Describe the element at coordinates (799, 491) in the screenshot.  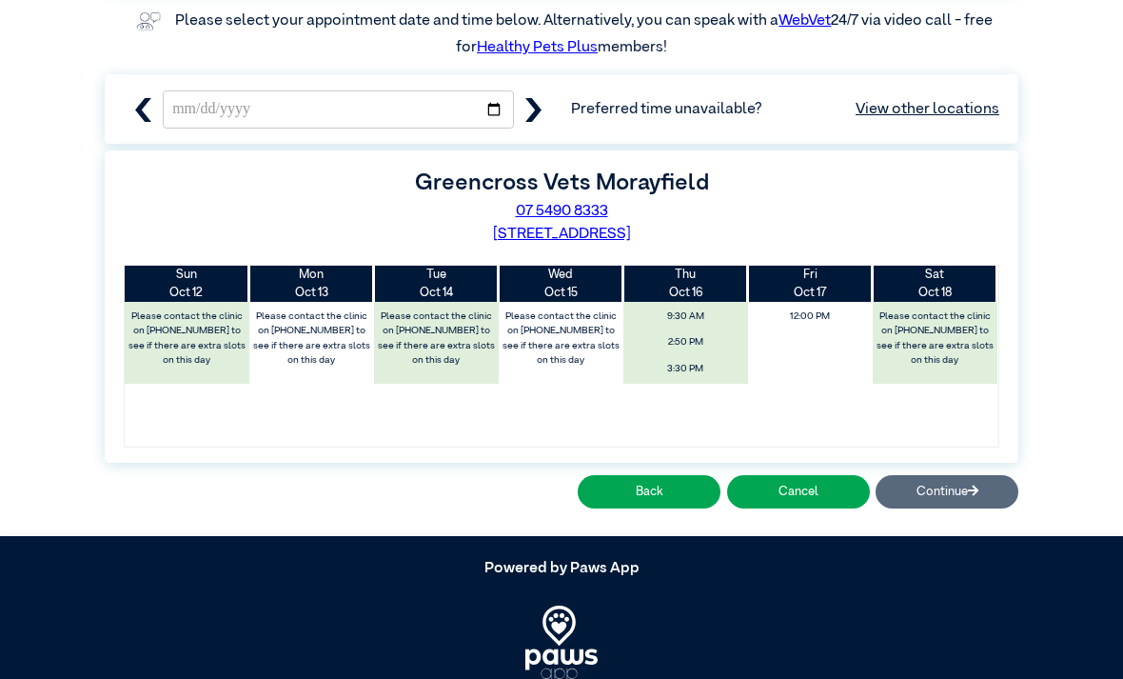
I see `button: Cancel` at that location.